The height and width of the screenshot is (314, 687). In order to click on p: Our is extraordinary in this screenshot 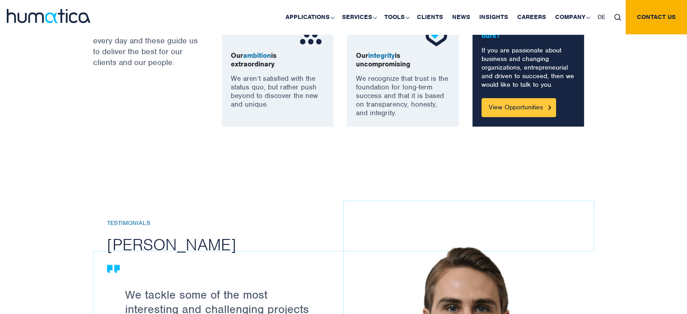, I will do `click(278, 60)`.